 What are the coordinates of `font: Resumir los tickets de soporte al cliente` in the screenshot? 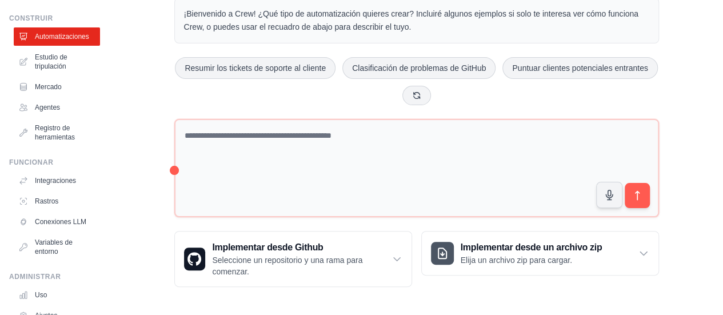 It's located at (255, 68).